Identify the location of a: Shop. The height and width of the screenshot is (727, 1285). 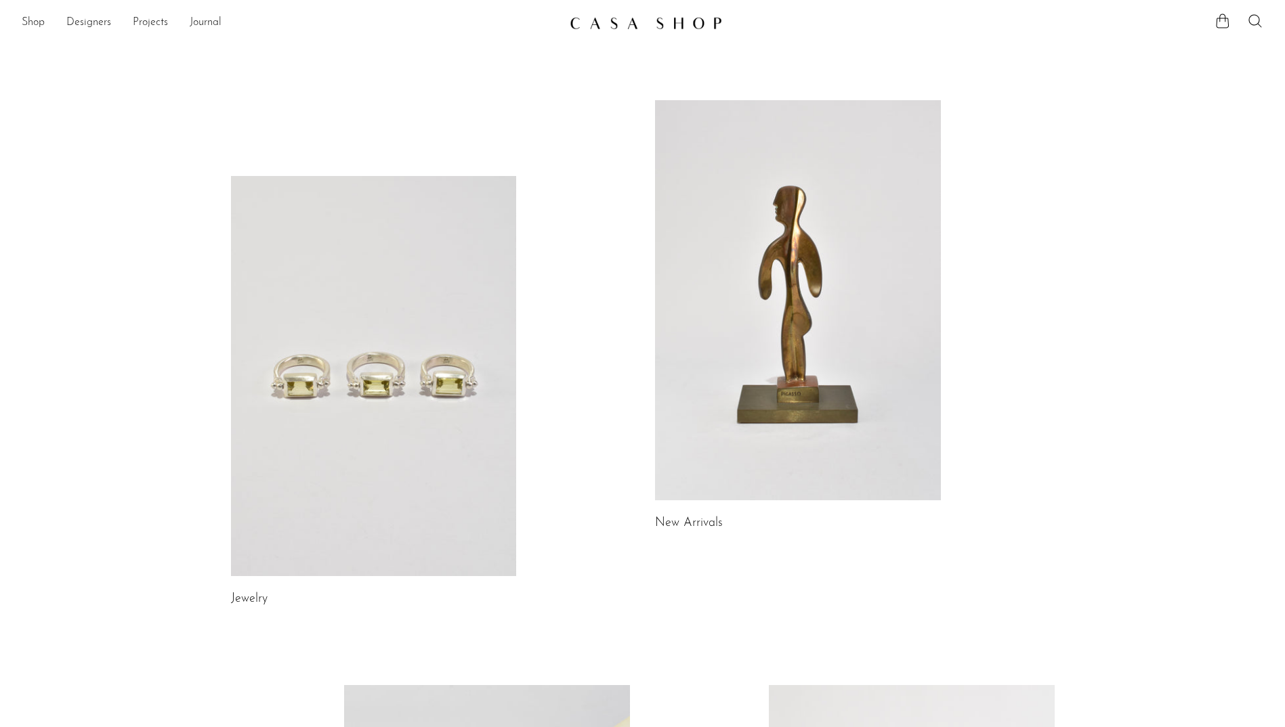
(33, 23).